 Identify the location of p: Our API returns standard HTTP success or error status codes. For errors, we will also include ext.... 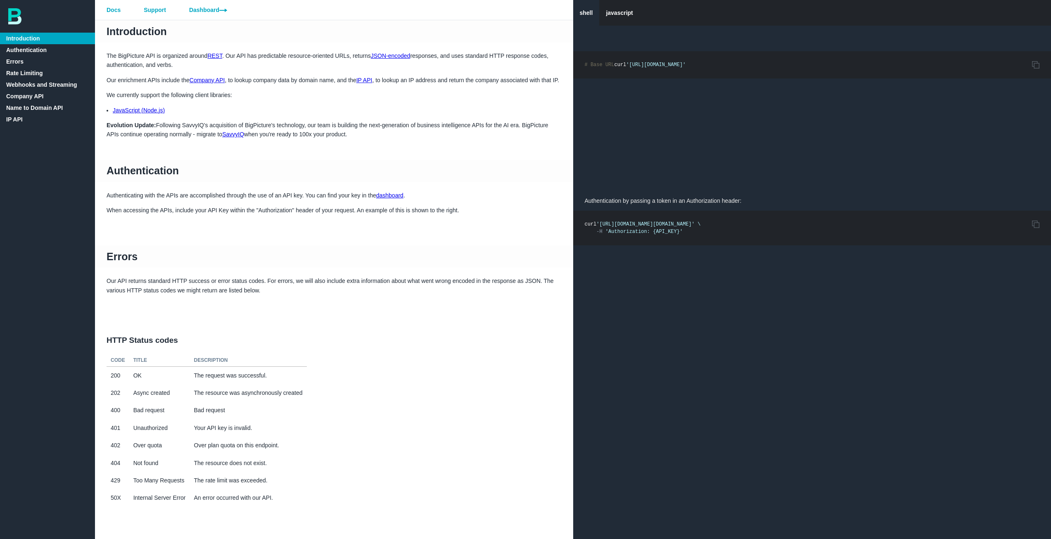
(334, 285).